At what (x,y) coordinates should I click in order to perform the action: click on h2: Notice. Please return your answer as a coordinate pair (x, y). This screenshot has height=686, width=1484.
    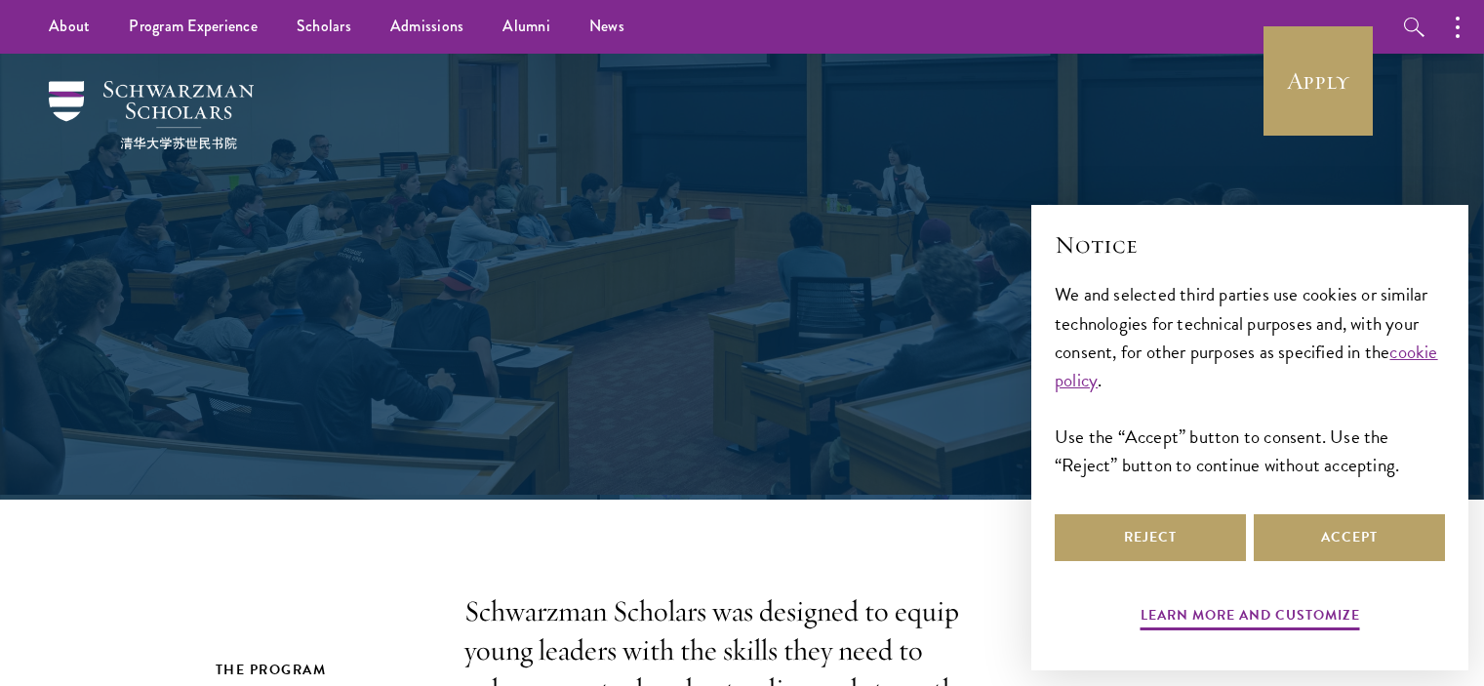
    Looking at the image, I should click on (1250, 245).